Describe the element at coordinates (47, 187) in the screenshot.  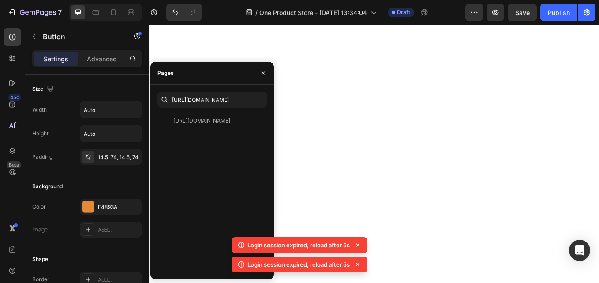
I see `div: Background` at that location.